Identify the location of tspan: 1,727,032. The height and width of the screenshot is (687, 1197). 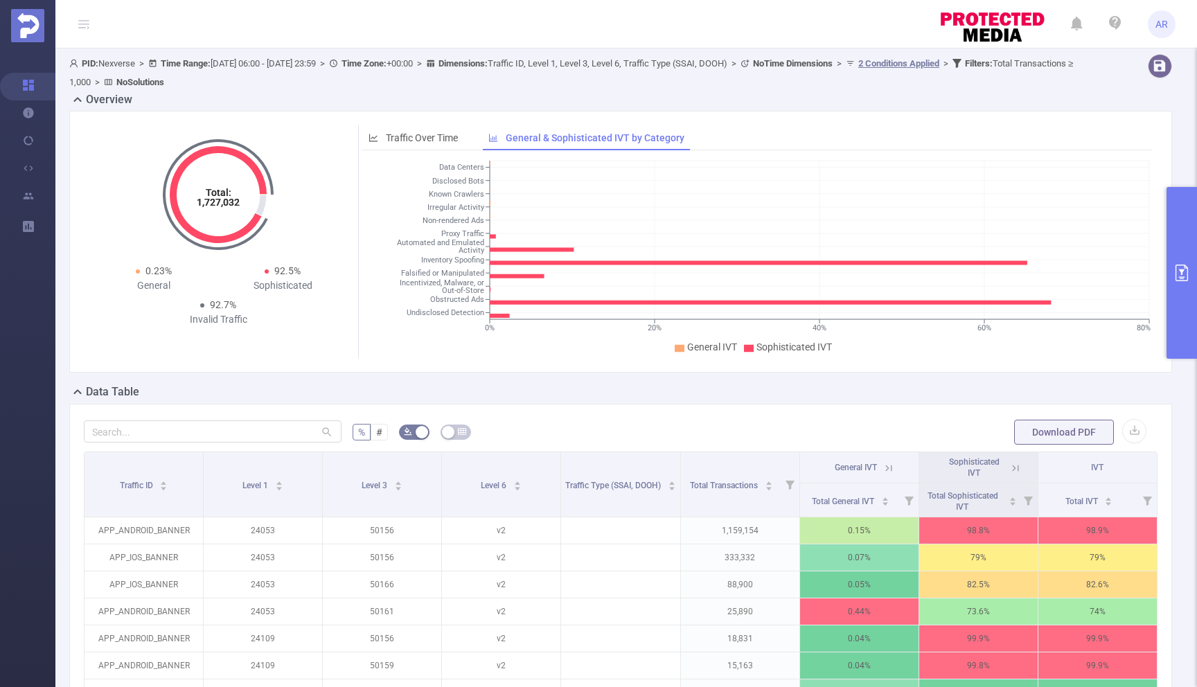
(218, 202).